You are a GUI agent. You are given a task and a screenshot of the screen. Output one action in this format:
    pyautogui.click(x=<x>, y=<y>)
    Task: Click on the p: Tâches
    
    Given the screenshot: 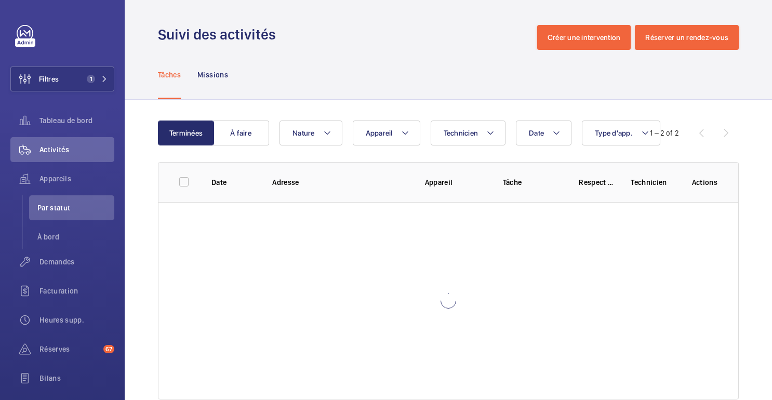 What is the action you would take?
    pyautogui.click(x=169, y=75)
    